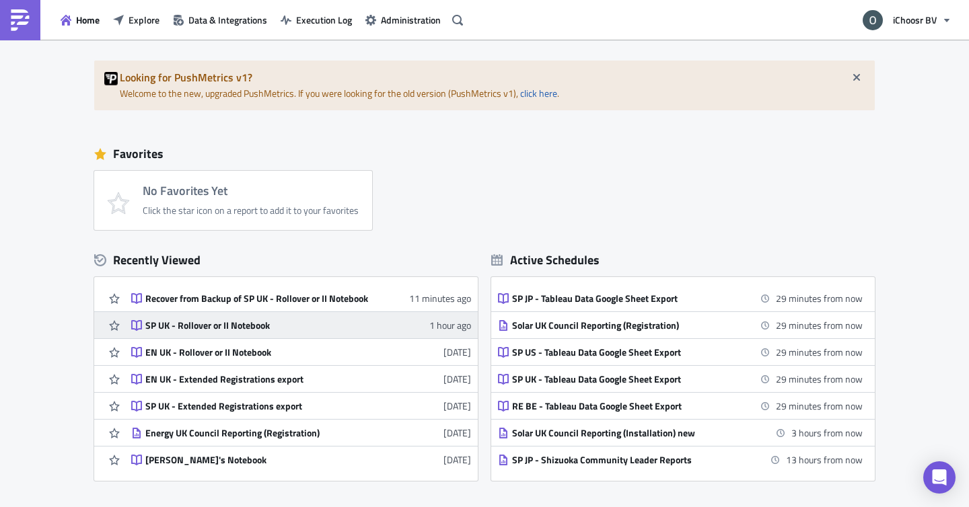 The image size is (969, 507). What do you see at coordinates (680, 325) in the screenshot?
I see `a: Solar UK Council Reporting (Registration)29 minutes from now` at bounding box center [680, 325].